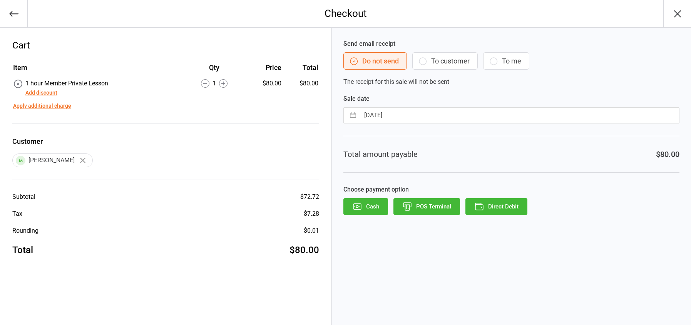 The image size is (691, 325). I want to click on div: $0.01, so click(311, 231).